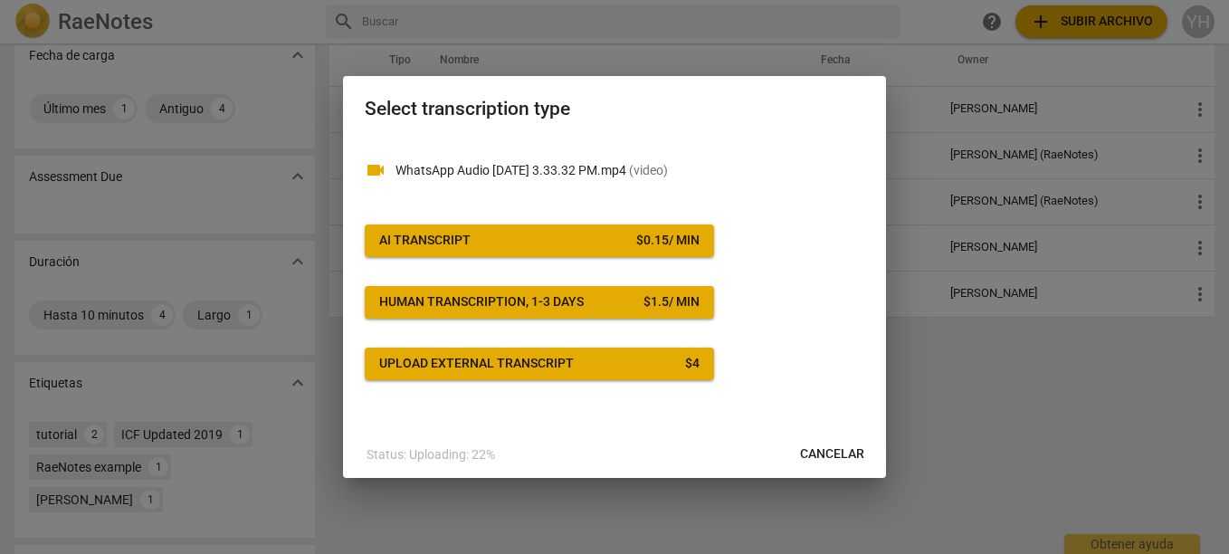 The height and width of the screenshot is (554, 1229). What do you see at coordinates (648, 170) in the screenshot?
I see `span: ( video )` at bounding box center [648, 170].